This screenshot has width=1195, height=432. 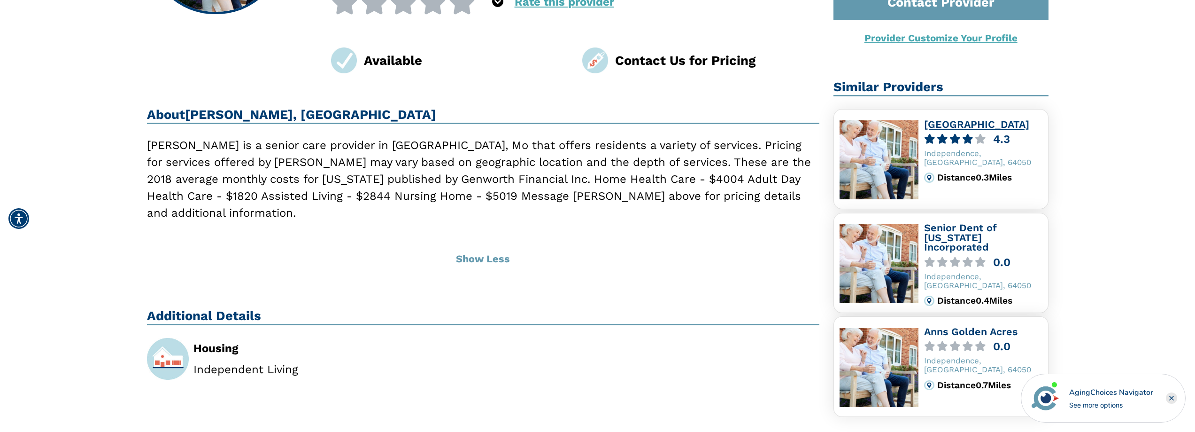 What do you see at coordinates (990, 385) in the screenshot?
I see `div: Distance 0.7 Miles` at bounding box center [990, 385].